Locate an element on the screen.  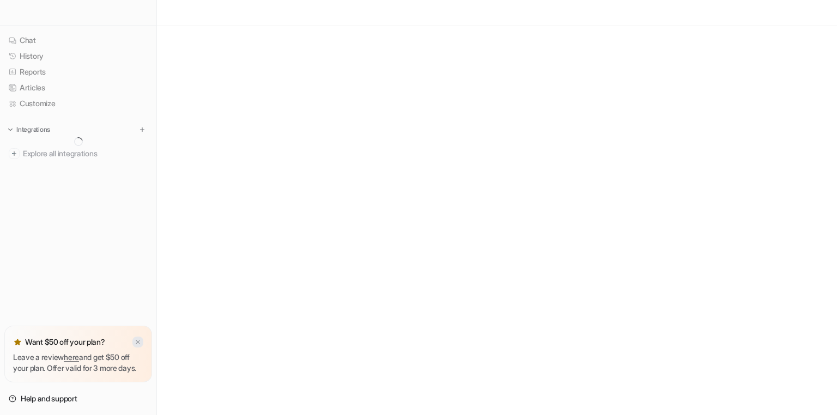
p: Want $50 off your plan? is located at coordinates (65, 342).